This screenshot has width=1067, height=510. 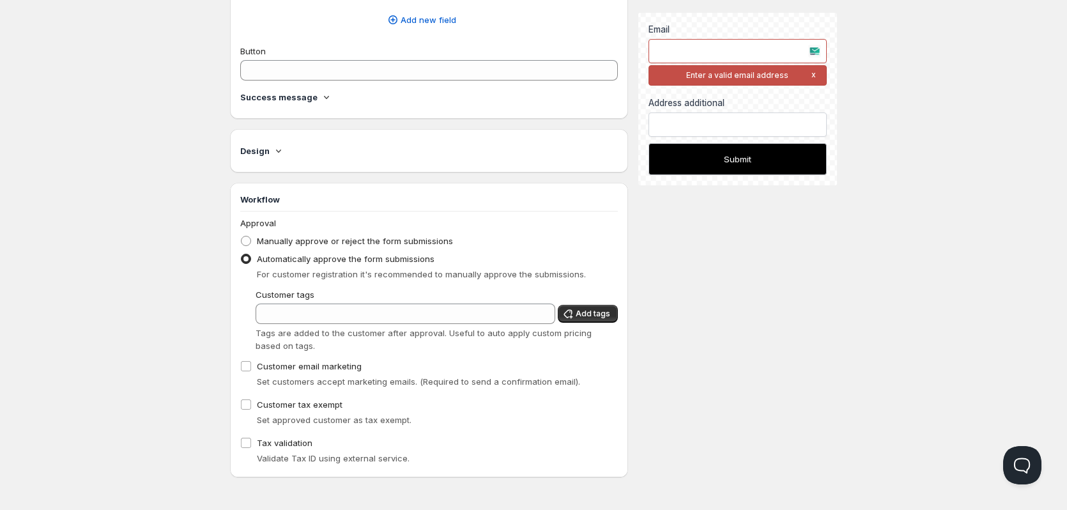 I want to click on label: Address additional, so click(x=737, y=103).